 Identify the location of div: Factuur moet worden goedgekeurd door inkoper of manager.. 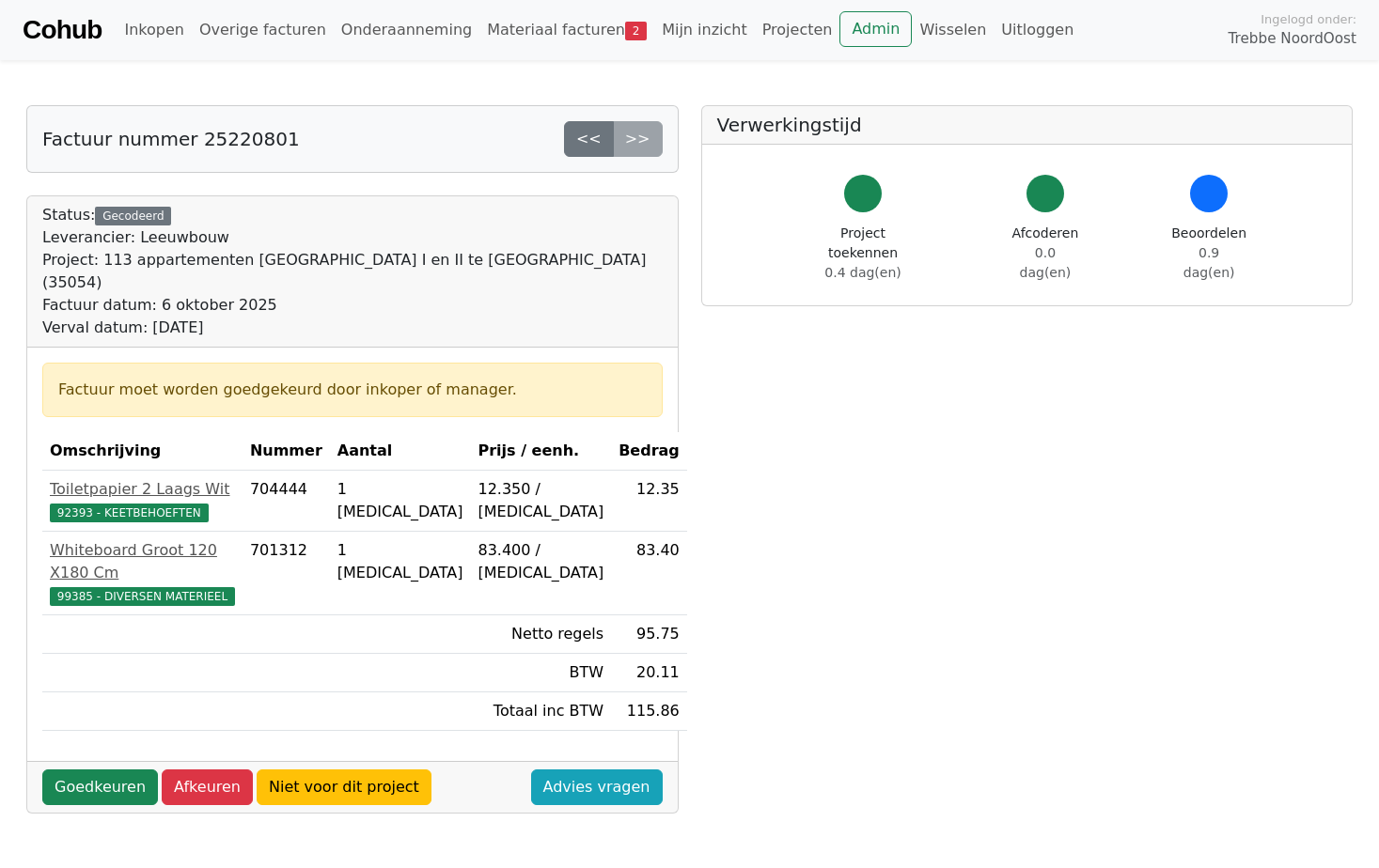
(352, 390).